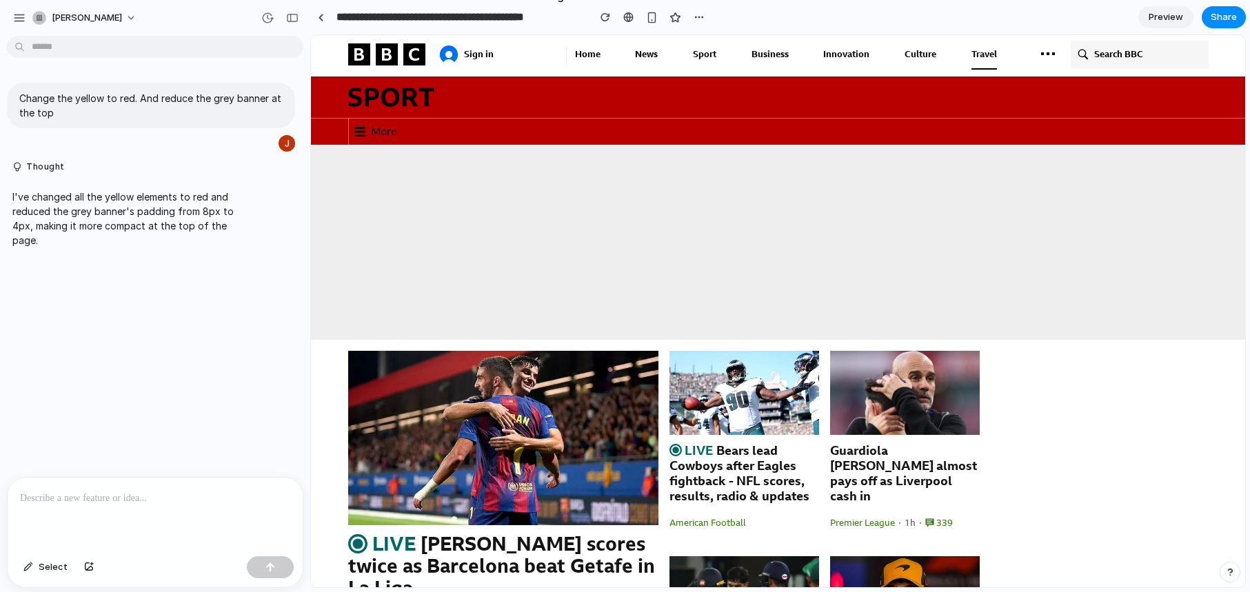 The height and width of the screenshot is (592, 1250). Describe the element at coordinates (396, 488) in the screenshot. I see `span: American Football` at that location.